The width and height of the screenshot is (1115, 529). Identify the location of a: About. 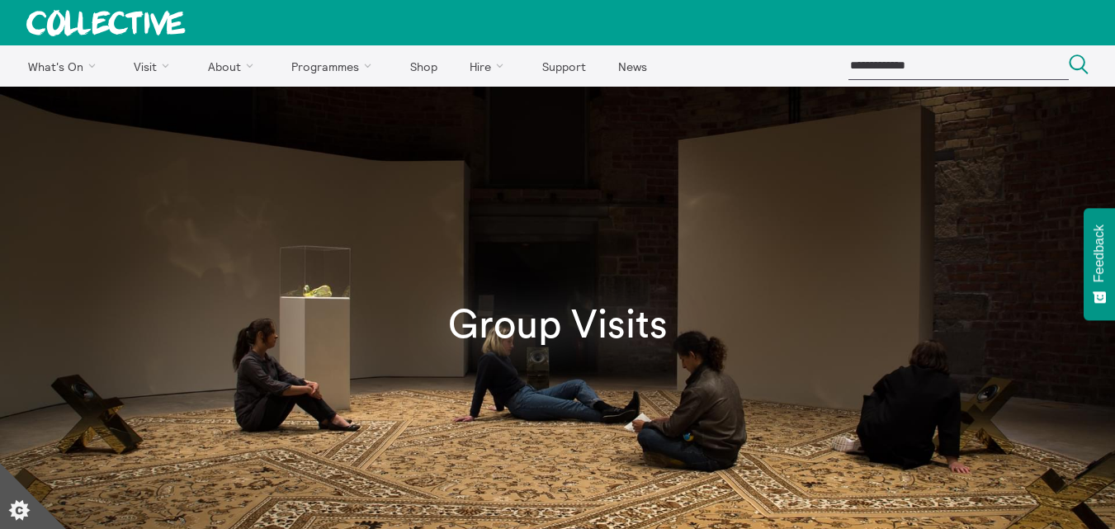
(234, 66).